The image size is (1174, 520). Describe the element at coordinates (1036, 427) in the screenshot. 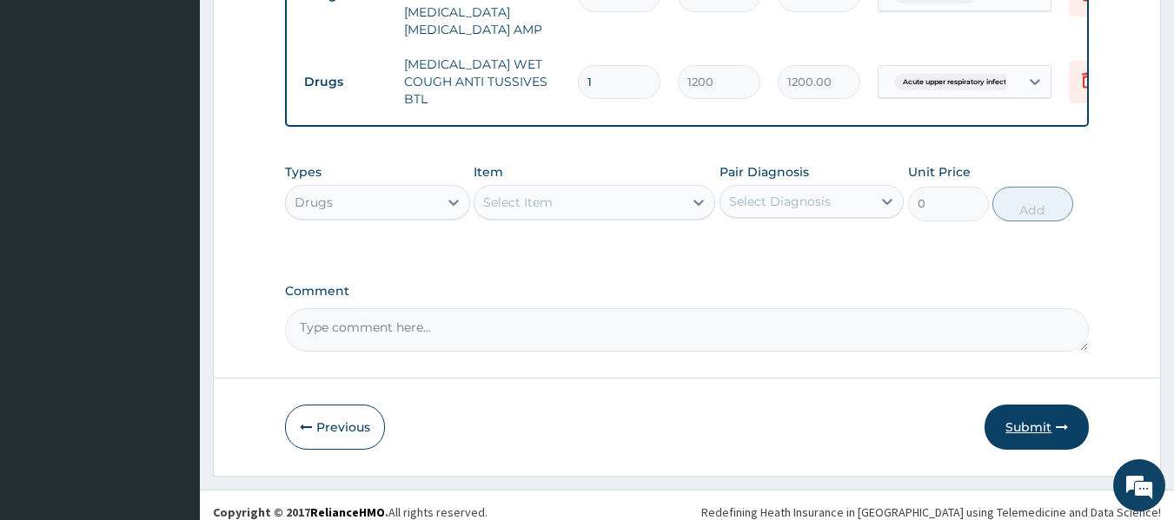

I see `button: Submit` at that location.